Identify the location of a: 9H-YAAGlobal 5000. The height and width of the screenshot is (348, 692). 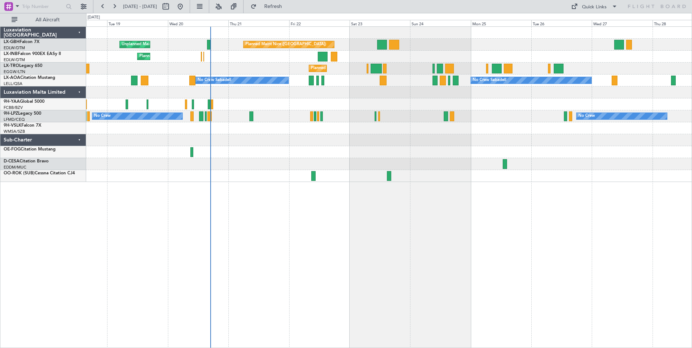
(24, 102).